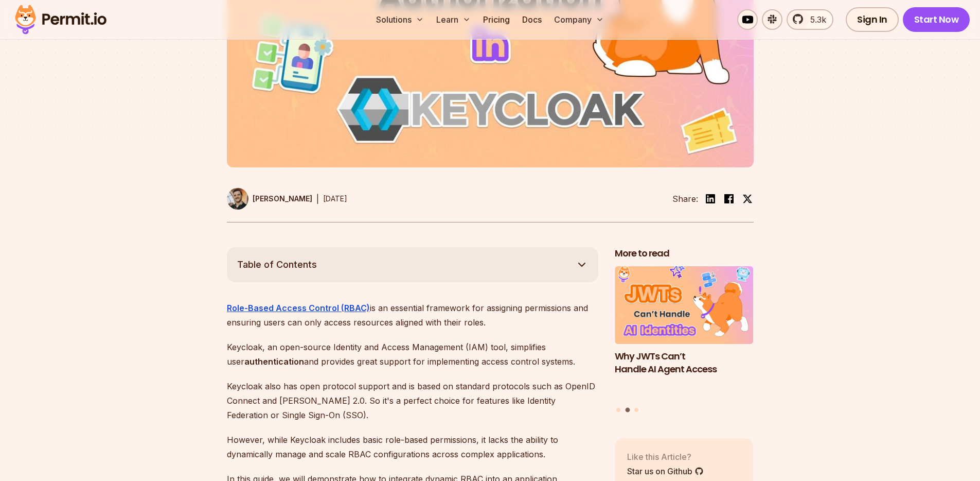  Describe the element at coordinates (711, 199) in the screenshot. I see `button: linkedin` at that location.